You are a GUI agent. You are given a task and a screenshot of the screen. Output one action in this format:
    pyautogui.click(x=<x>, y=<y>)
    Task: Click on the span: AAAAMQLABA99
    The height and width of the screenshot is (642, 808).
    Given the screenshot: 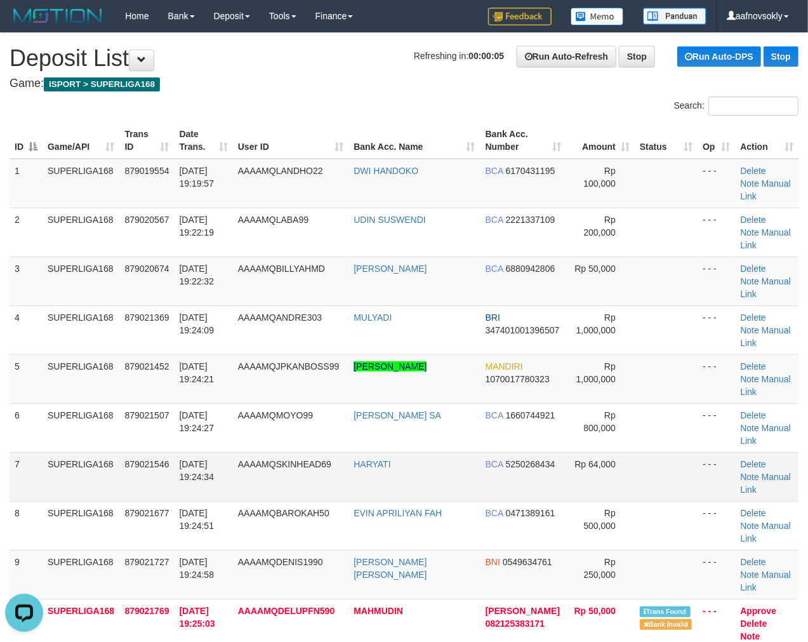 What is the action you would take?
    pyautogui.click(x=273, y=220)
    